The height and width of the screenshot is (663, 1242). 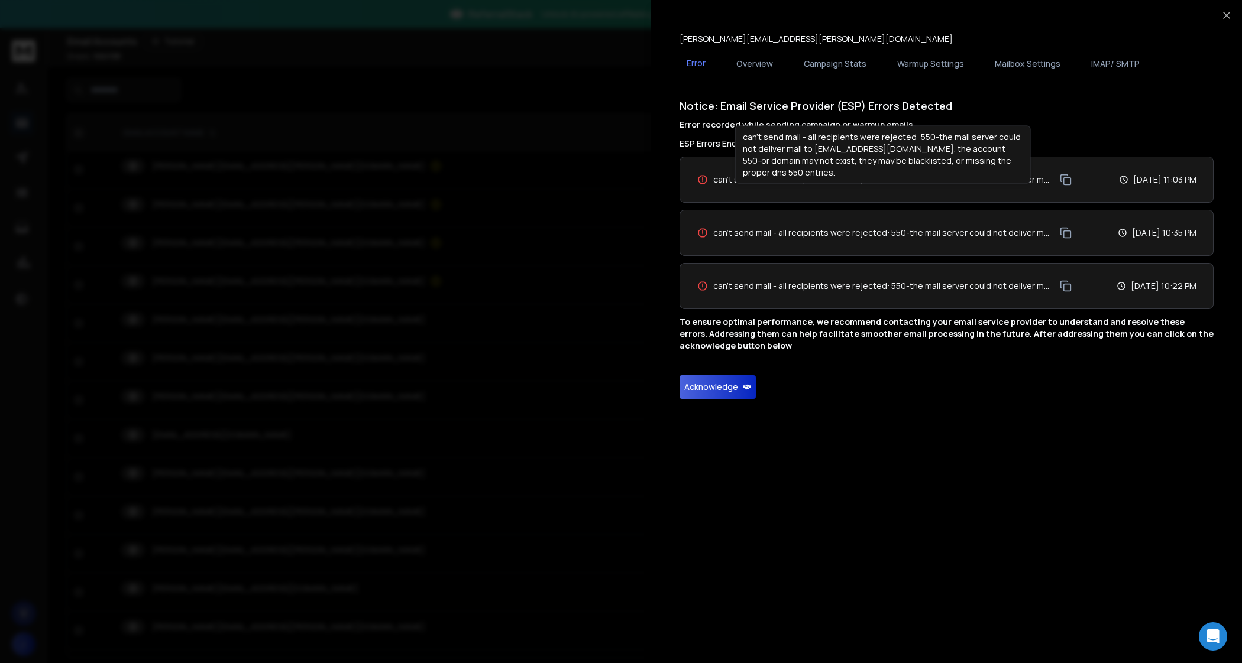 What do you see at coordinates (835, 64) in the screenshot?
I see `button: Campaign Stats` at bounding box center [835, 64].